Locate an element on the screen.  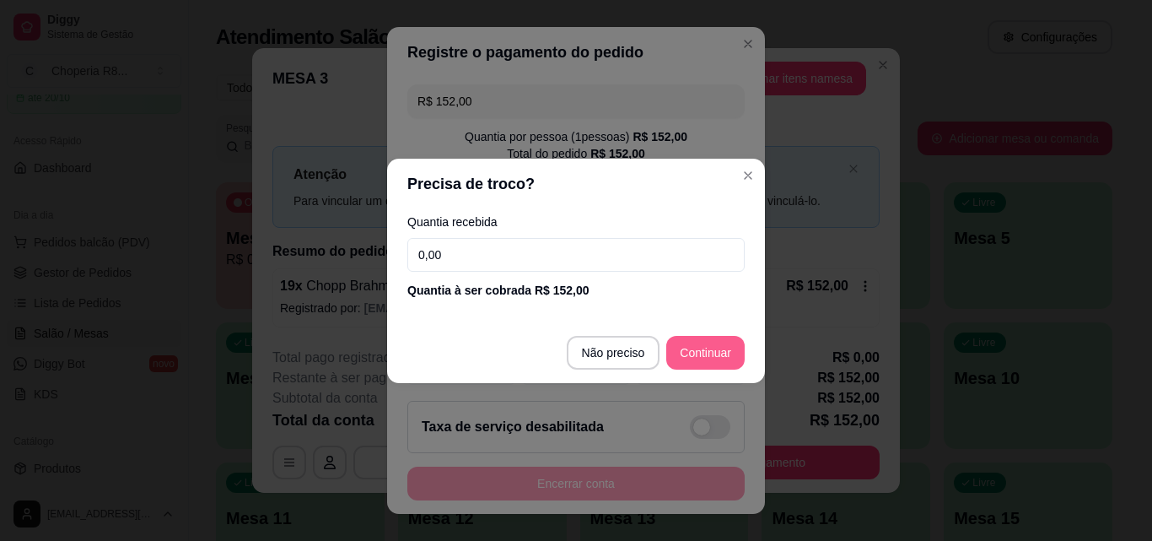
button: Não preciso is located at coordinates (613, 353).